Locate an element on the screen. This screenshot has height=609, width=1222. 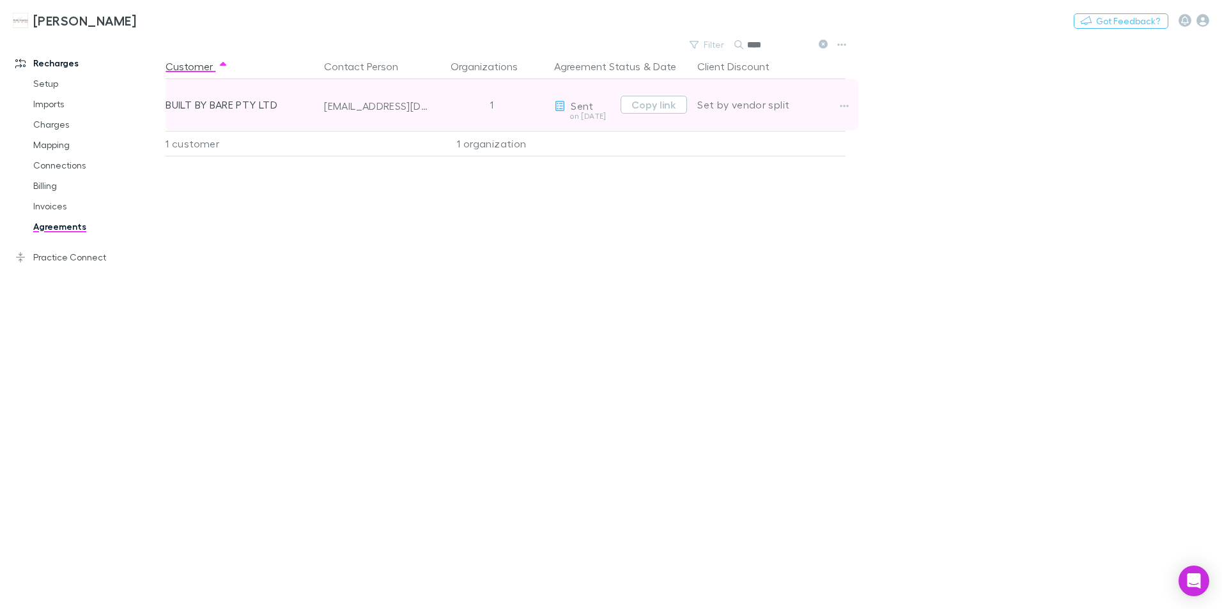
button: Agreement Status is located at coordinates (597, 66).